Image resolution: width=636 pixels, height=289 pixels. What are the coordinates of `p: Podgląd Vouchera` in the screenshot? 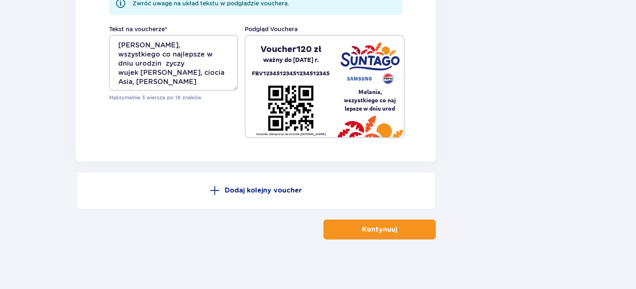 It's located at (271, 29).